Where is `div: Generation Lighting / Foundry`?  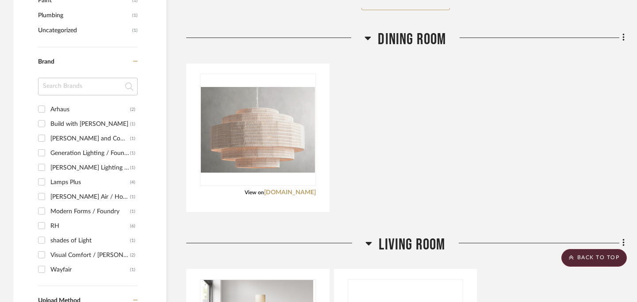 div: Generation Lighting / Foundry is located at coordinates (90, 153).